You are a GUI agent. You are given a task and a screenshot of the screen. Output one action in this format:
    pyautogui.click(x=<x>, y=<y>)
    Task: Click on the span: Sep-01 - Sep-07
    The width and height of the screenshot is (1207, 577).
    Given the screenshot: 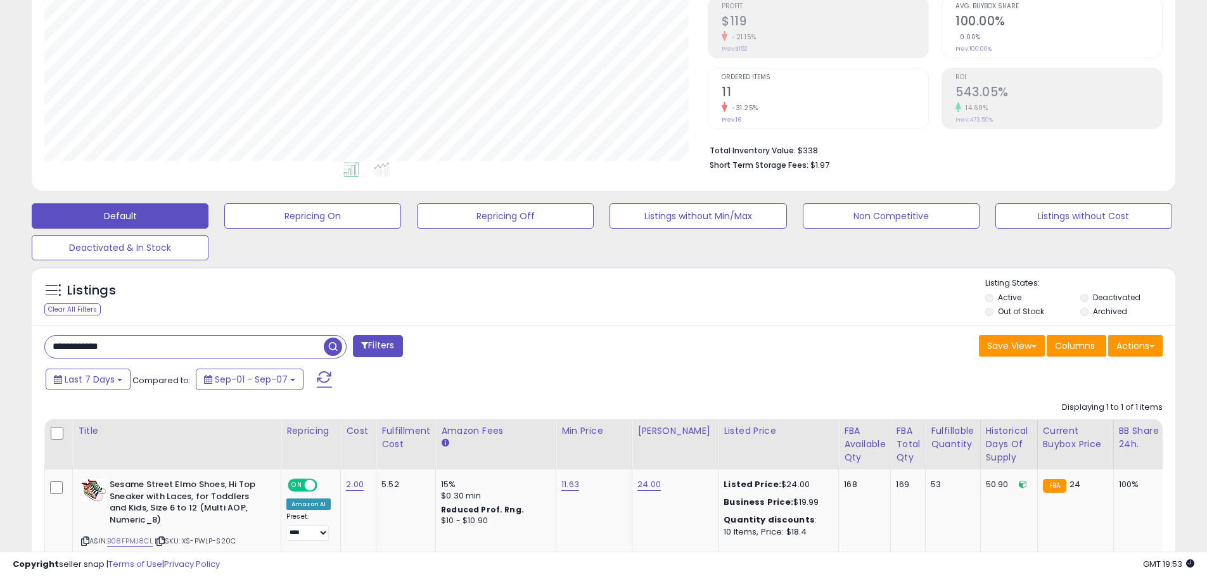 What is the action you would take?
    pyautogui.click(x=251, y=380)
    